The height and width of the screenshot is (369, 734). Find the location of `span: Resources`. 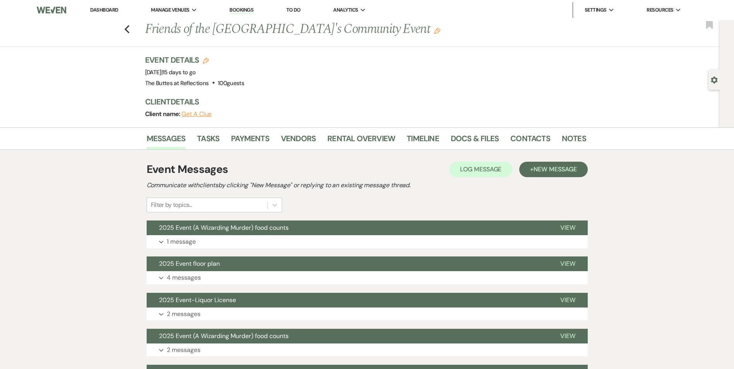

span: Resources is located at coordinates (660, 10).